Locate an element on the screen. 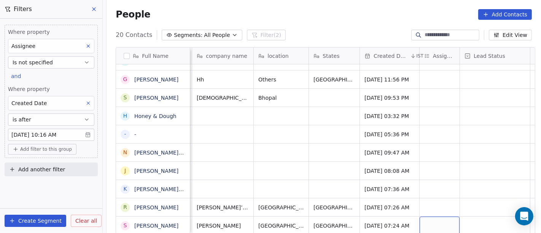 The width and height of the screenshot is (541, 233). div: K is located at coordinates (125, 189).